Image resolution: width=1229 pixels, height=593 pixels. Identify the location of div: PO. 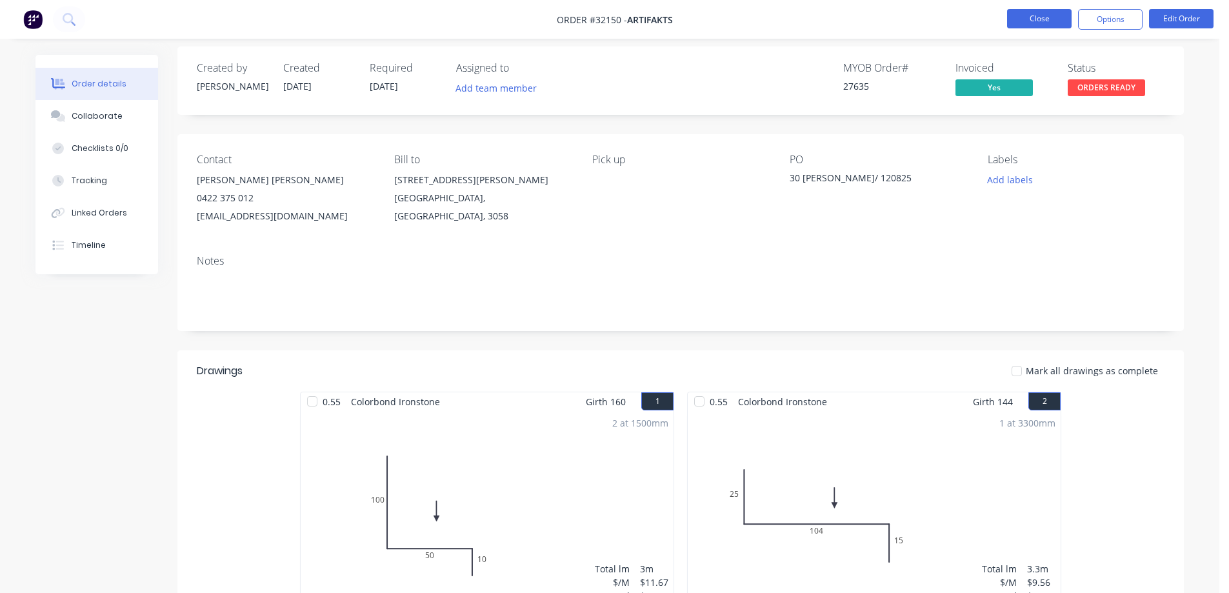
(878, 159).